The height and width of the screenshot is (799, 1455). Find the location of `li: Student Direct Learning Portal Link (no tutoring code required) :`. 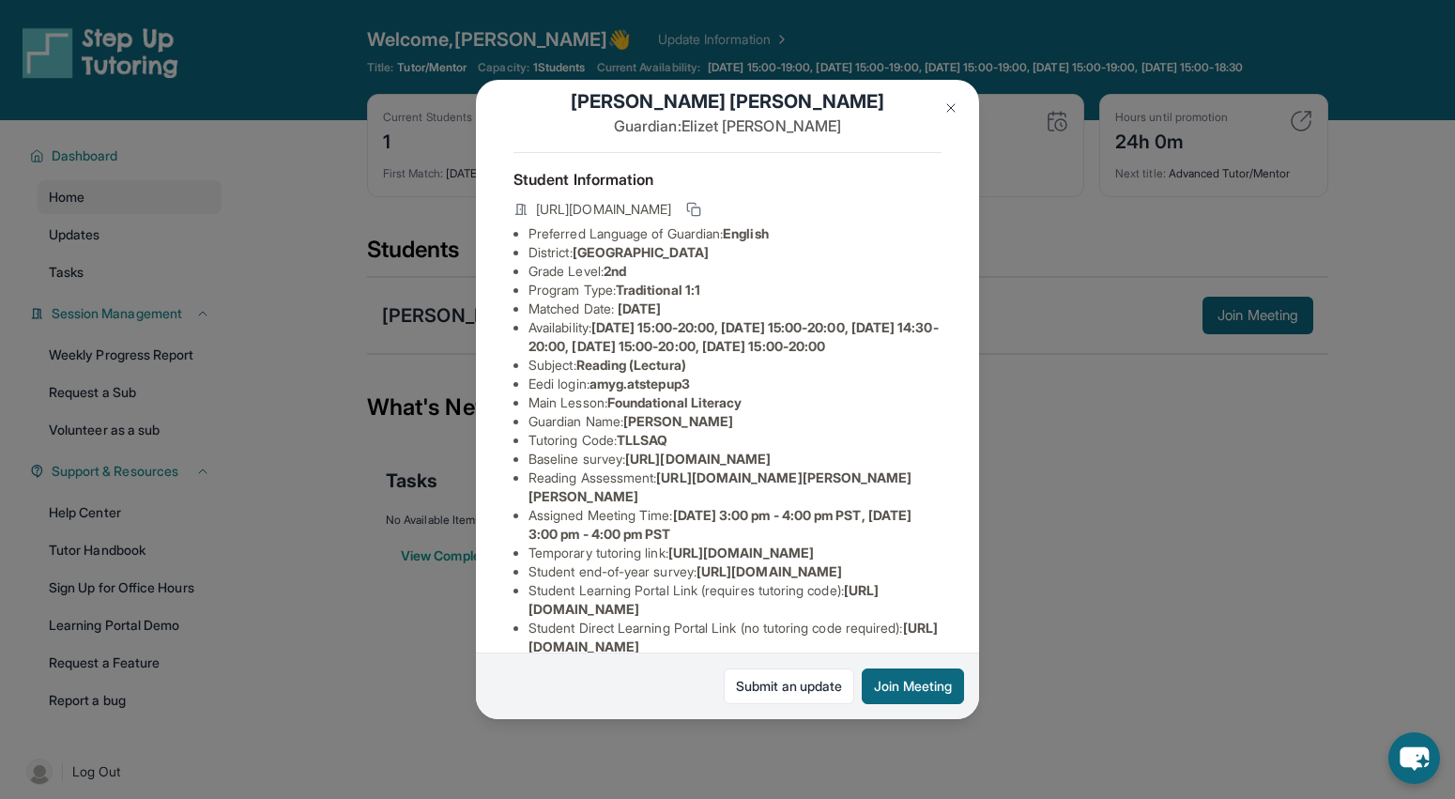

li: Student Direct Learning Portal Link (no tutoring code required) : is located at coordinates (735, 637).